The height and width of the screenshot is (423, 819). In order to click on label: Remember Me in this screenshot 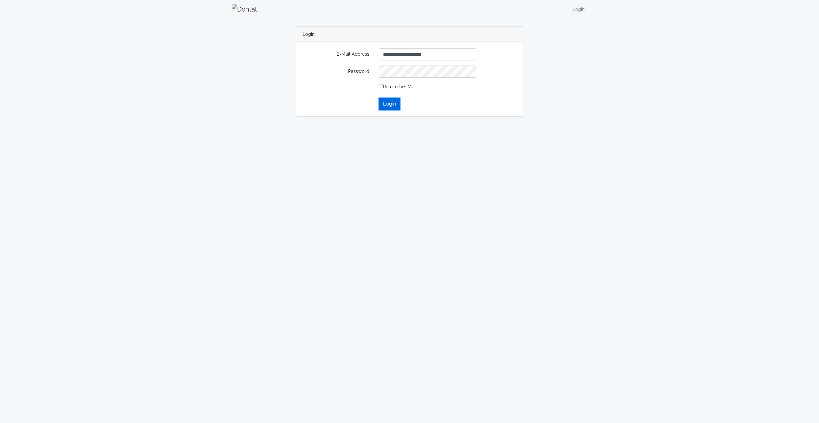, I will do `click(396, 86)`.